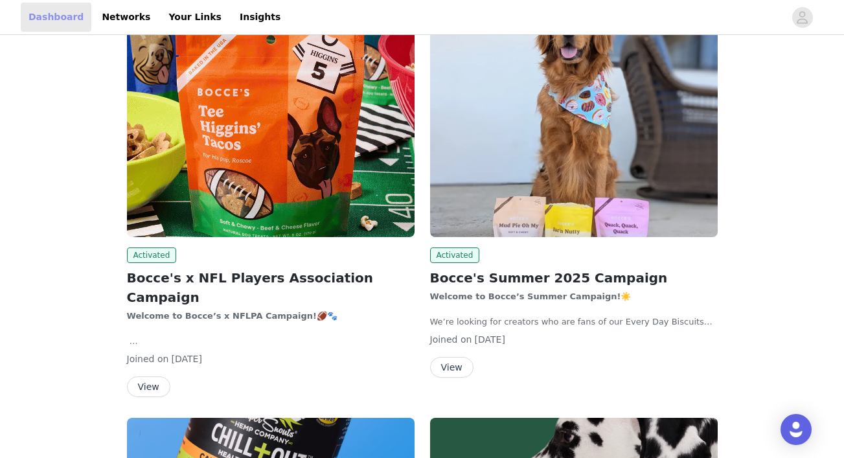  Describe the element at coordinates (271, 288) in the screenshot. I see `h2: Bocce's x NFL Players Association Campaign` at that location.